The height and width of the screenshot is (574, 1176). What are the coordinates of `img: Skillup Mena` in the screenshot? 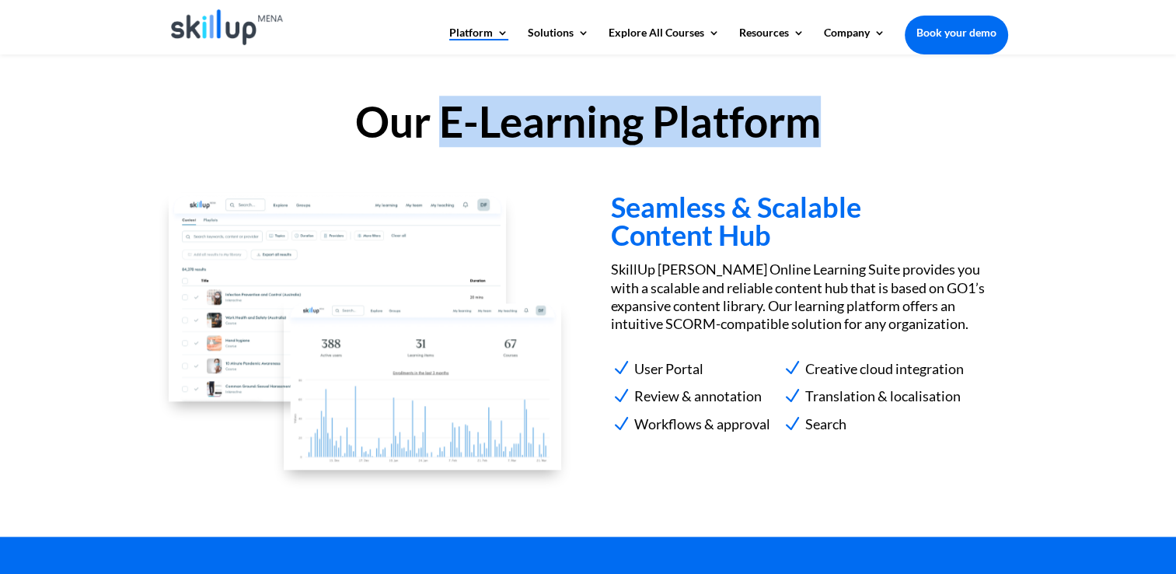 It's located at (227, 27).